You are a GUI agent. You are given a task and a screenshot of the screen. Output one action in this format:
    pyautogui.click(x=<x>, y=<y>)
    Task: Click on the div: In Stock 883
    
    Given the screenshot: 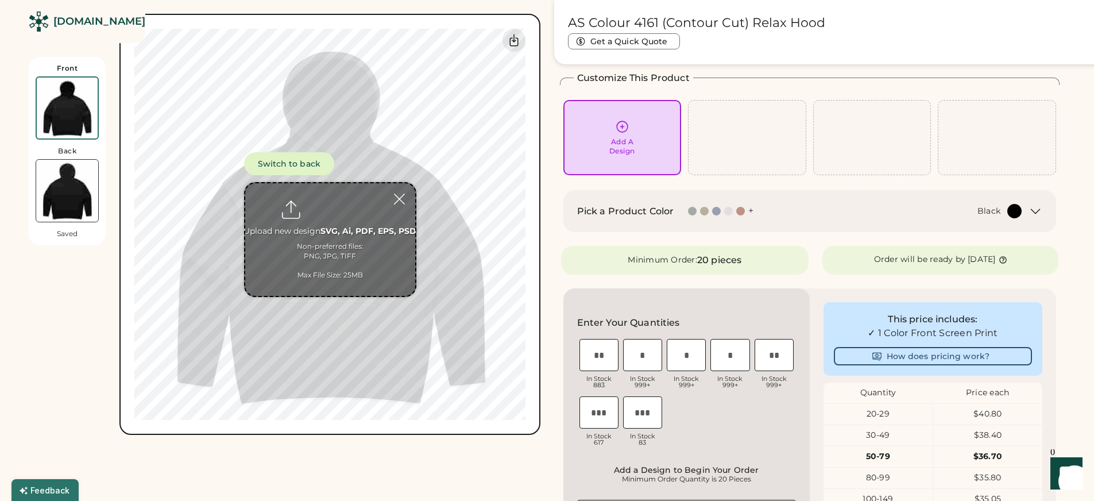 What is the action you would take?
    pyautogui.click(x=599, y=382)
    